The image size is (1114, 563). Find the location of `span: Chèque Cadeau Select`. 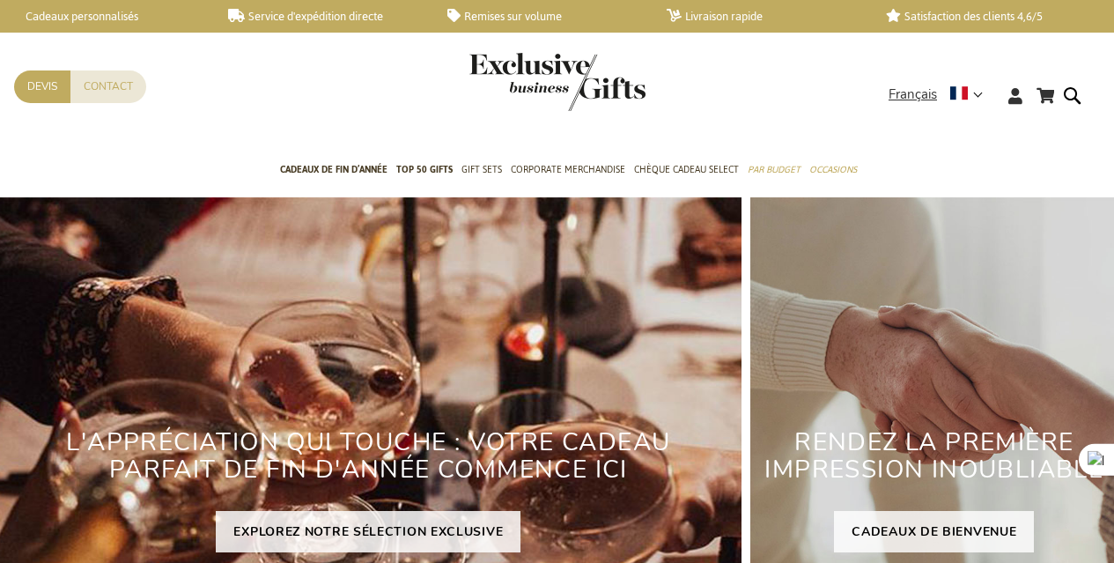

span: Chèque Cadeau Select is located at coordinates (686, 169).